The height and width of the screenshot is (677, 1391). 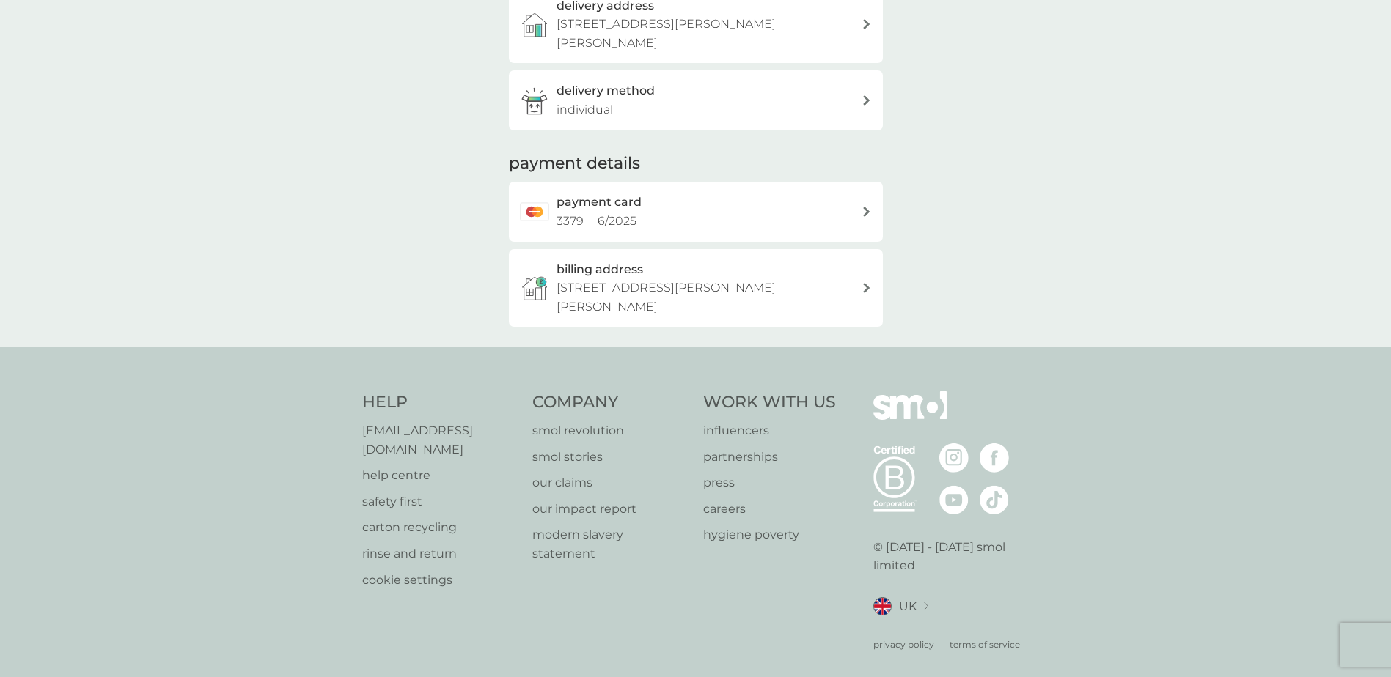 I want to click on img: UK flag, so click(x=882, y=606).